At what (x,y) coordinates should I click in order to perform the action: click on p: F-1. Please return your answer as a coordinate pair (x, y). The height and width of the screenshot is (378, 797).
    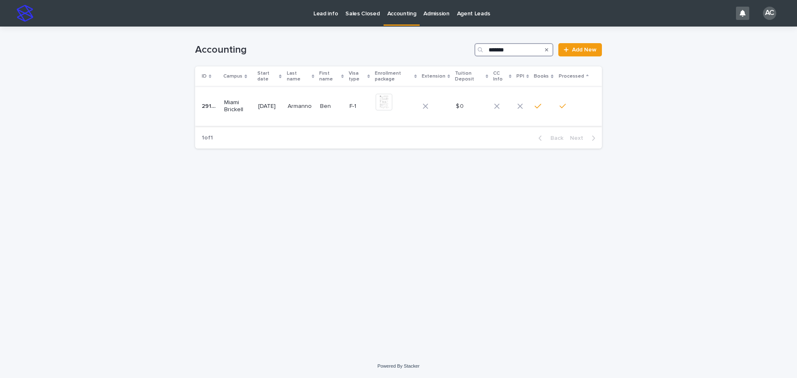
    Looking at the image, I should click on (359, 106).